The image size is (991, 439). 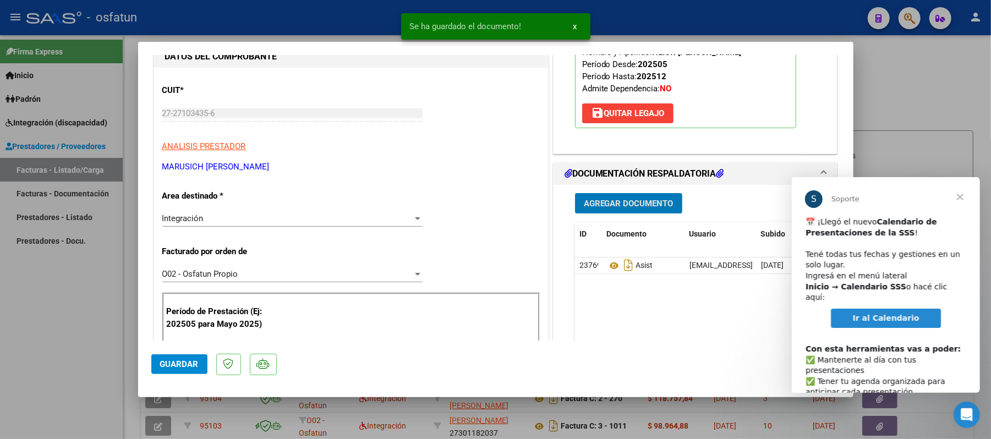 I want to click on span: Quitar Legajo, so click(x=628, y=113).